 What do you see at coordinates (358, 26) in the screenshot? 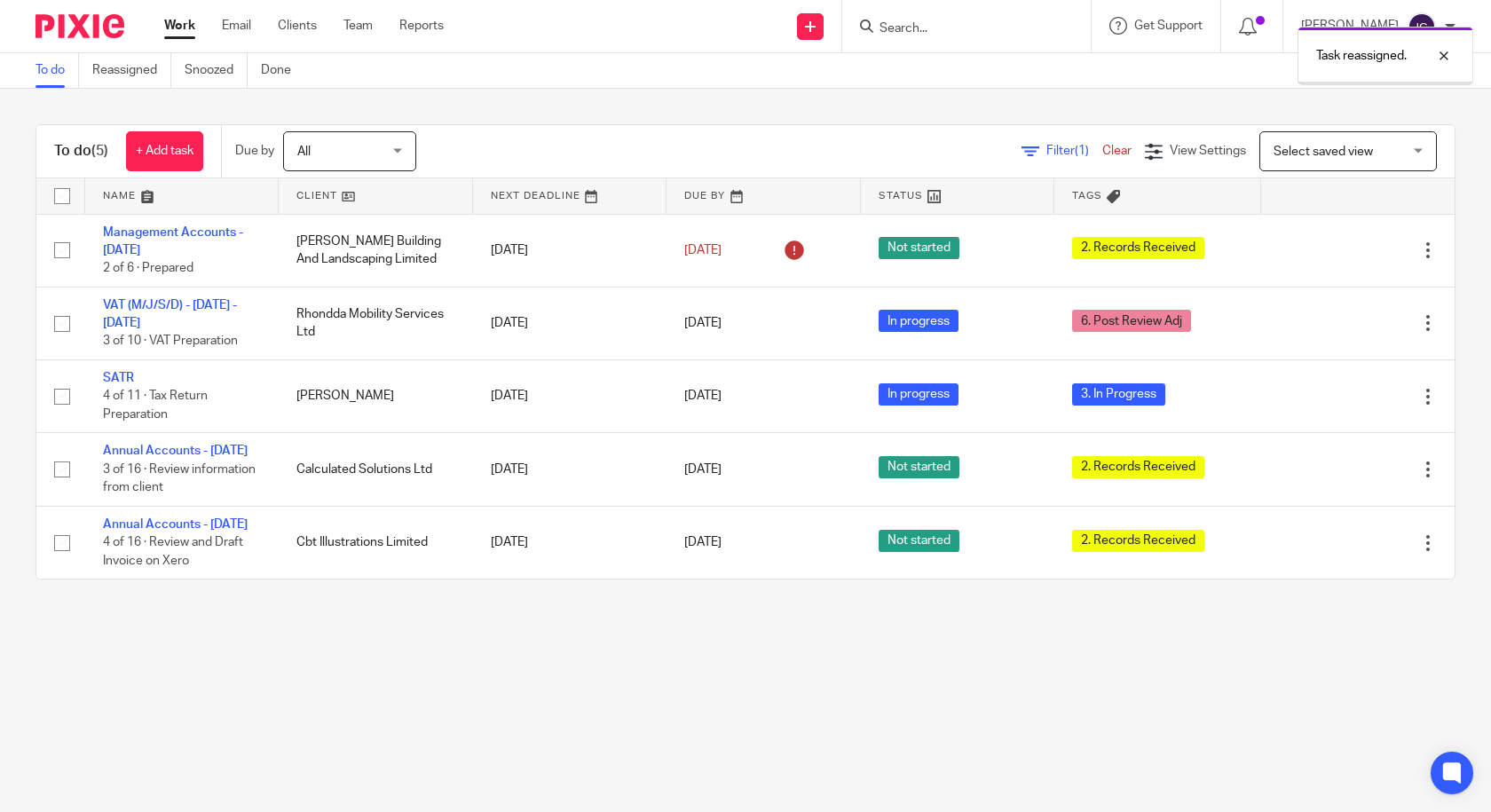
I see `a: Team` at bounding box center [358, 26].